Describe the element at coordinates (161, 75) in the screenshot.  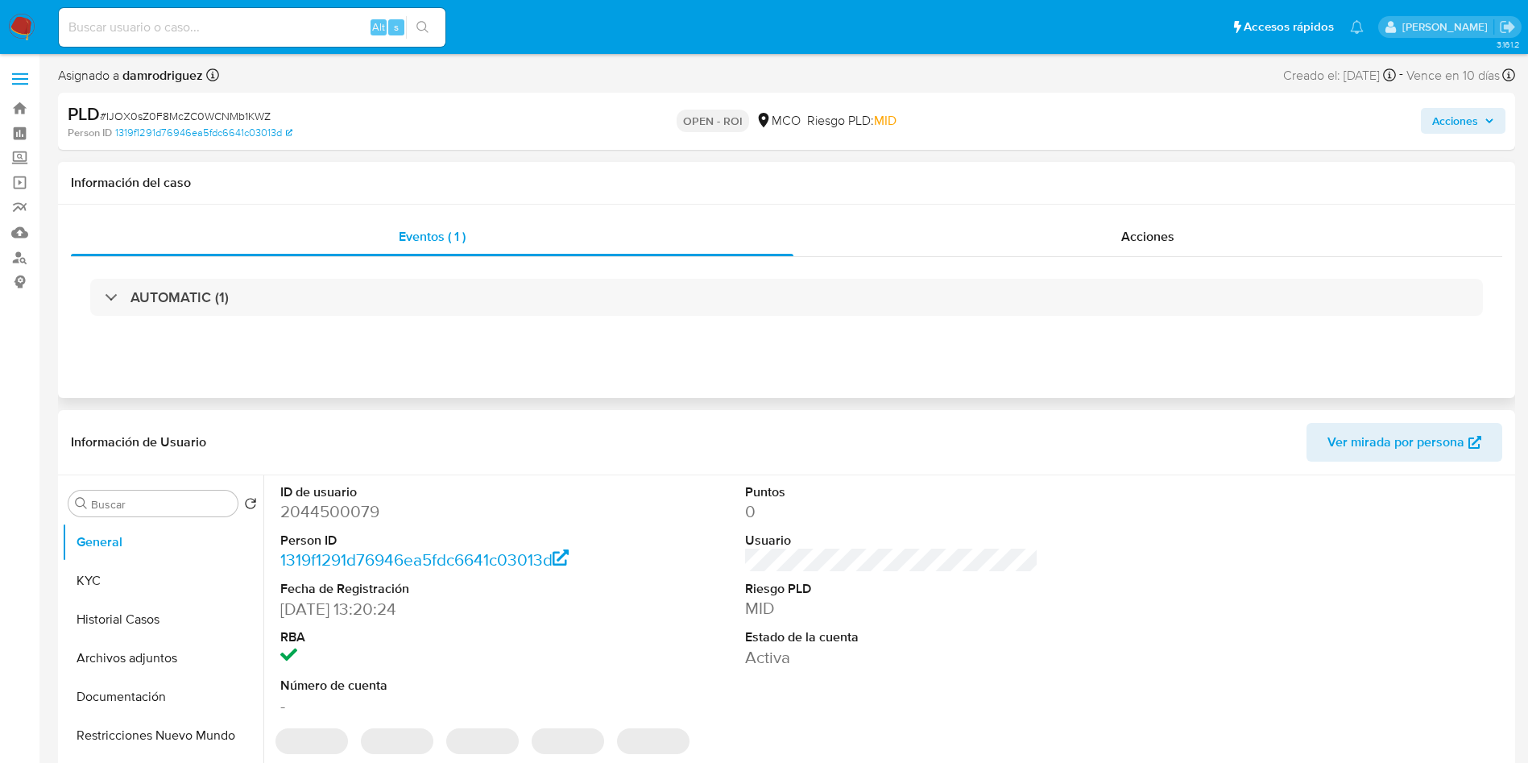
I see `b: damrodriguez` at that location.